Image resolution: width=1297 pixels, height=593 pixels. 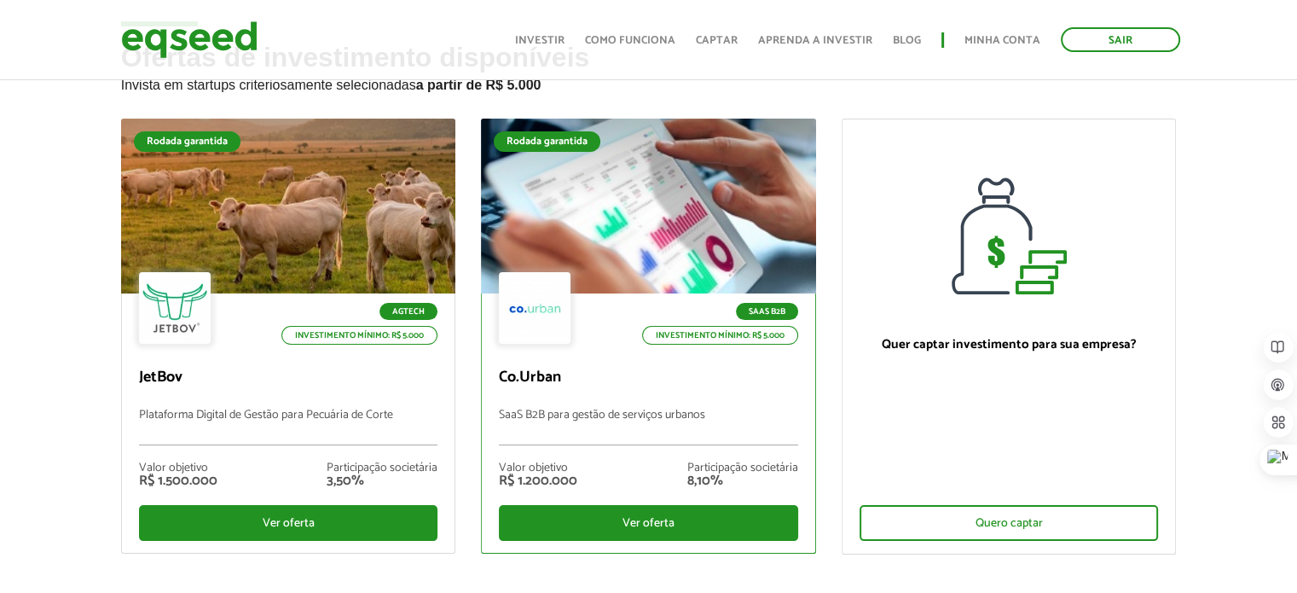 What do you see at coordinates (716, 40) in the screenshot?
I see `a: Captar` at bounding box center [716, 40].